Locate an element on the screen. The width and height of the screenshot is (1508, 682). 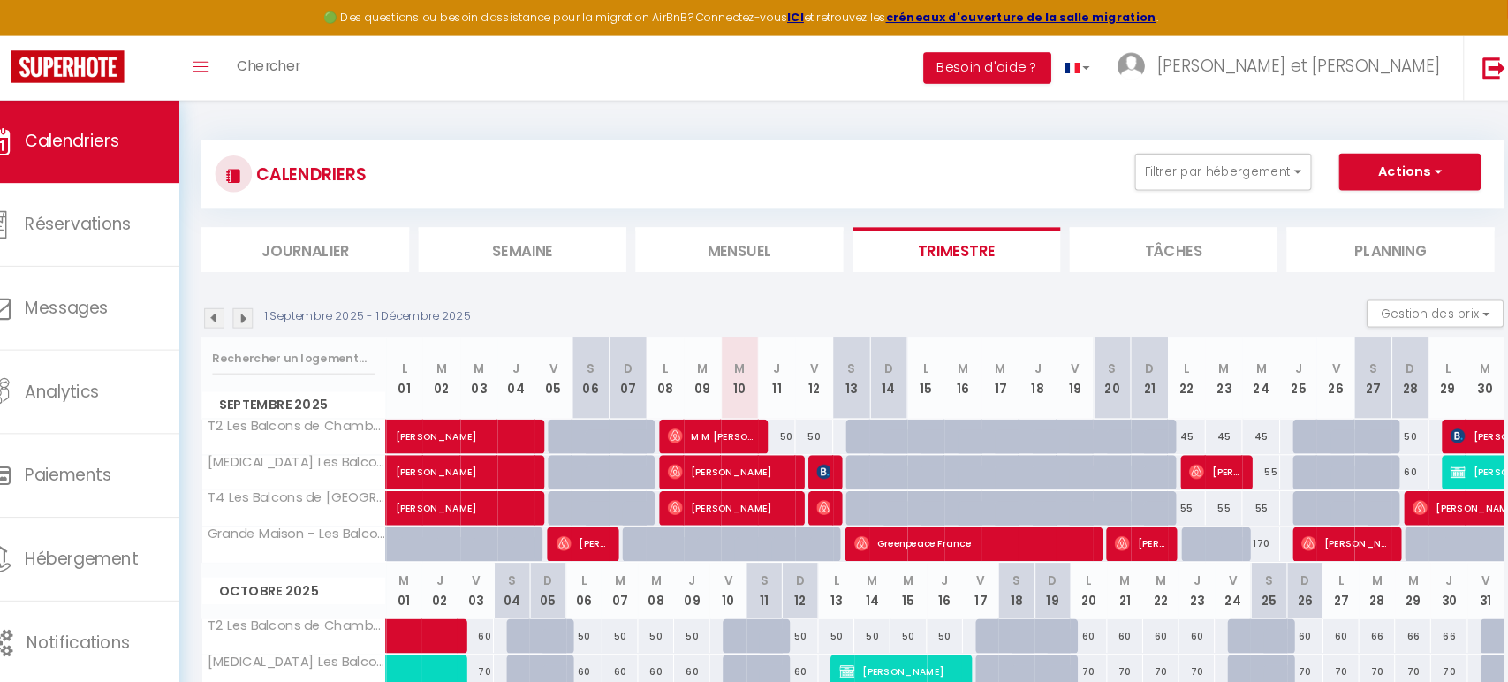
th: 28 is located at coordinates (1397, 363).